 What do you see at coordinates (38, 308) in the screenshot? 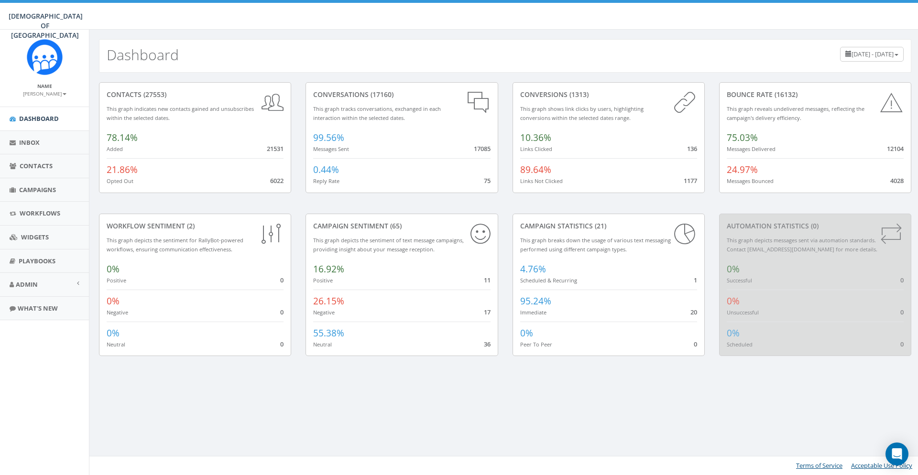
I see `span: What's New` at bounding box center [38, 308].